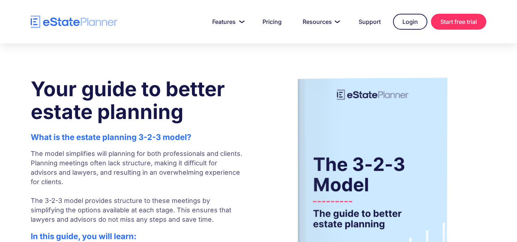 This screenshot has height=242, width=517. What do you see at coordinates (458, 22) in the screenshot?
I see `a: Start free trial` at bounding box center [458, 22].